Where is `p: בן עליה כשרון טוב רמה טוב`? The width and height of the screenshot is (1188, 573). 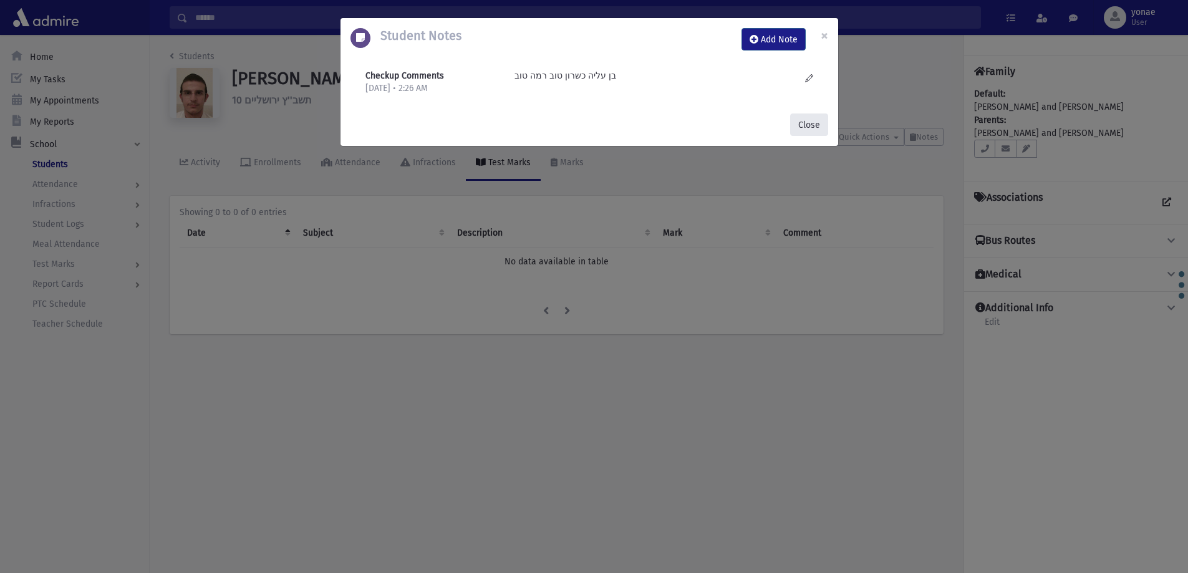 p: בן עליה כשרון טוב רמה טוב is located at coordinates (648, 75).